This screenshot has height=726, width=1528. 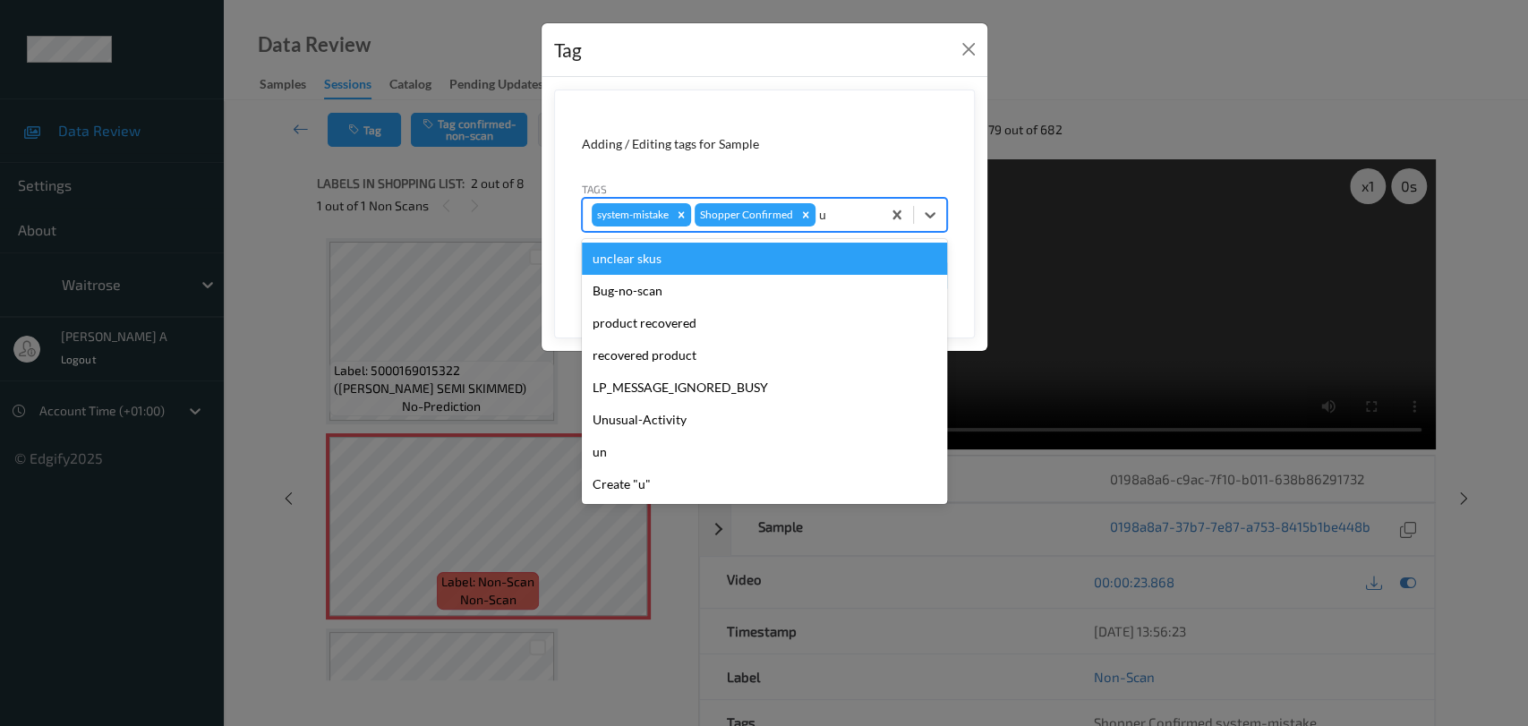 I want to click on div: system-mistake, so click(x=631, y=215).